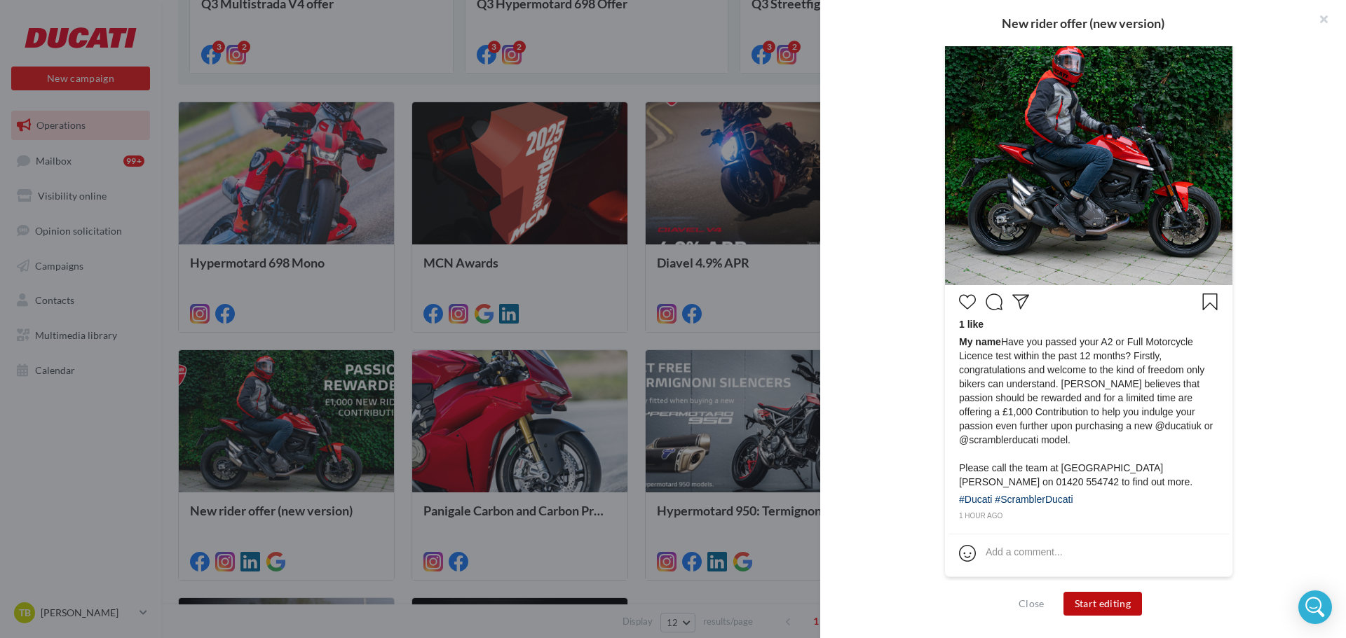 The image size is (1346, 638). I want to click on div: Open Intercom Messenger, so click(1315, 608).